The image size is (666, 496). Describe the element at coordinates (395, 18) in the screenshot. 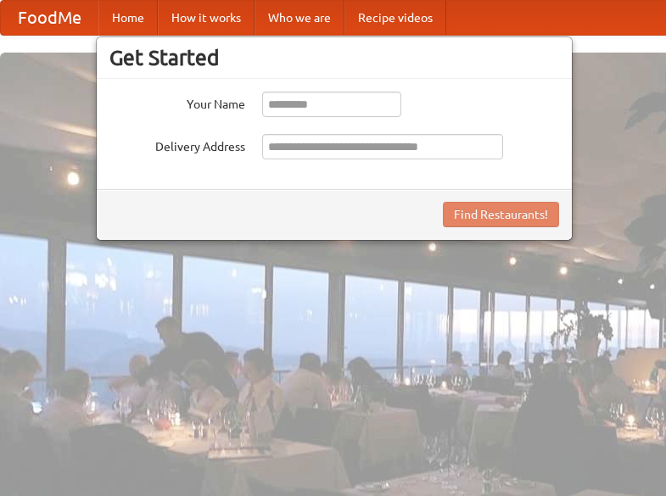

I see `a: Recipe videos` at that location.